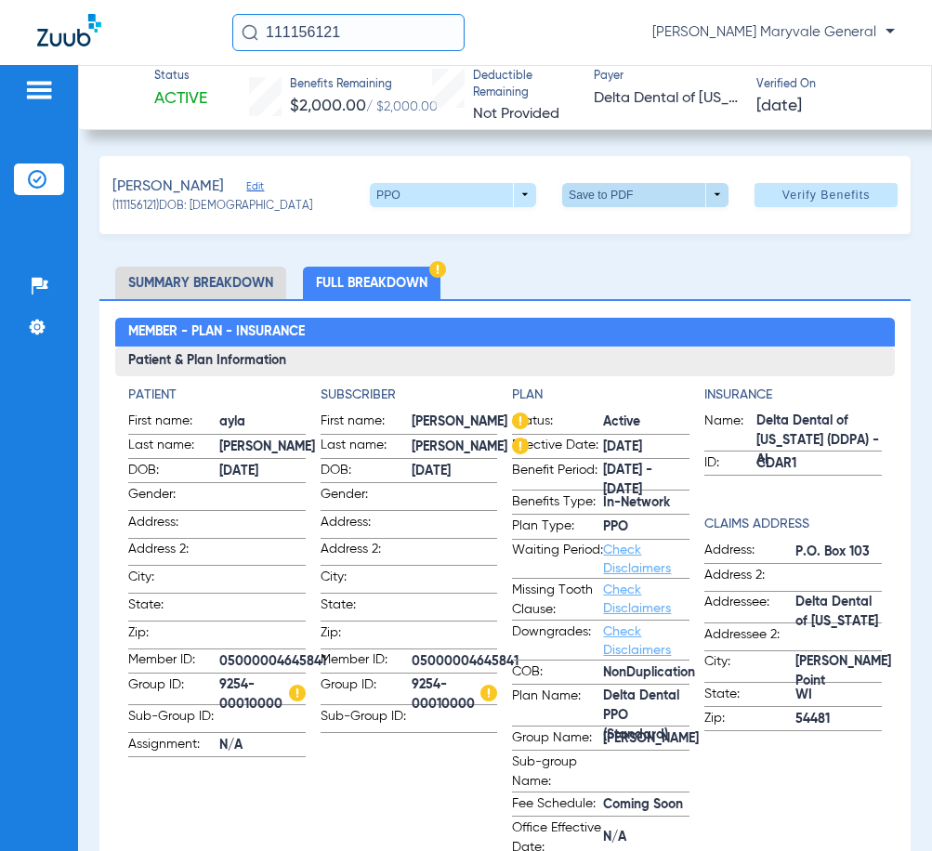 The image size is (932, 851). Describe the element at coordinates (250, 33) in the screenshot. I see `img: Search Icon` at that location.